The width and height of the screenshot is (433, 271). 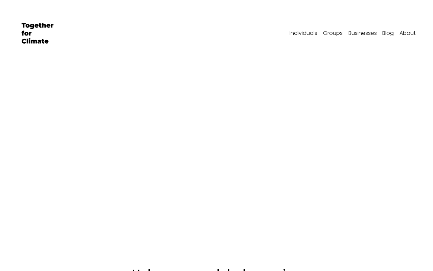 What do you see at coordinates (407, 33) in the screenshot?
I see `a: About` at bounding box center [407, 33].